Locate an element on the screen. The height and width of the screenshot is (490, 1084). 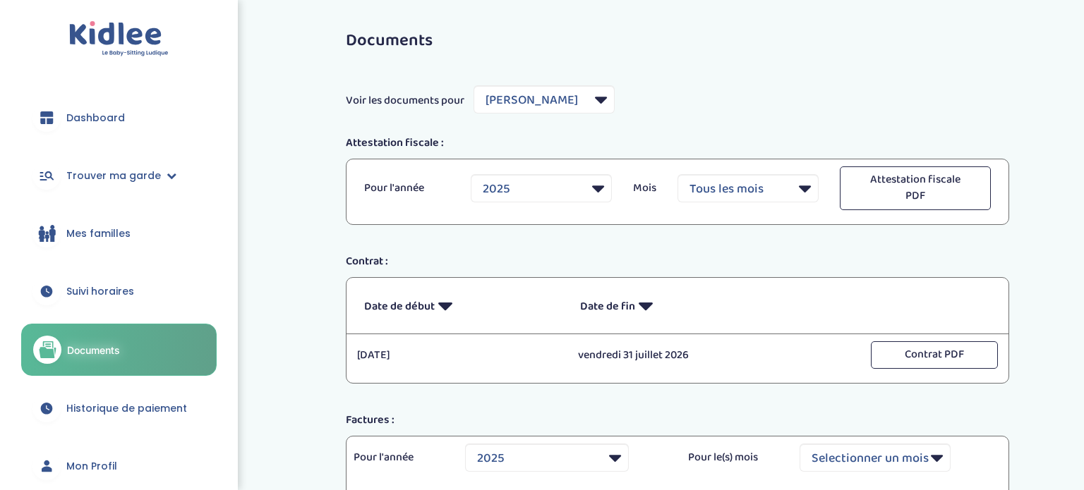
button: Attestation fiscale PDF is located at coordinates (915, 188).